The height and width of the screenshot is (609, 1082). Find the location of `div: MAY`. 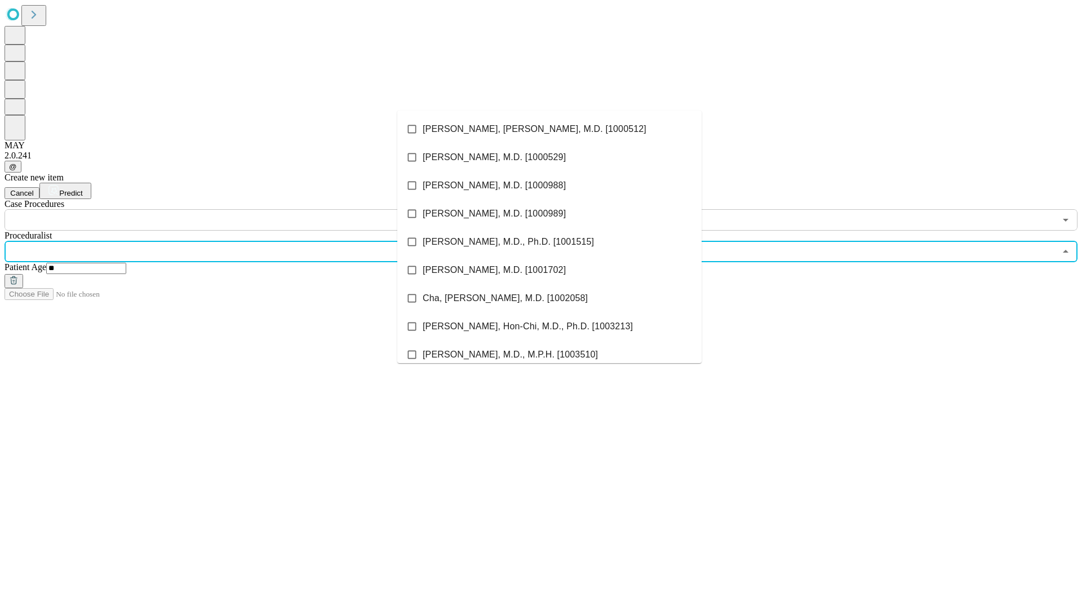

div: MAY is located at coordinates (541, 145).